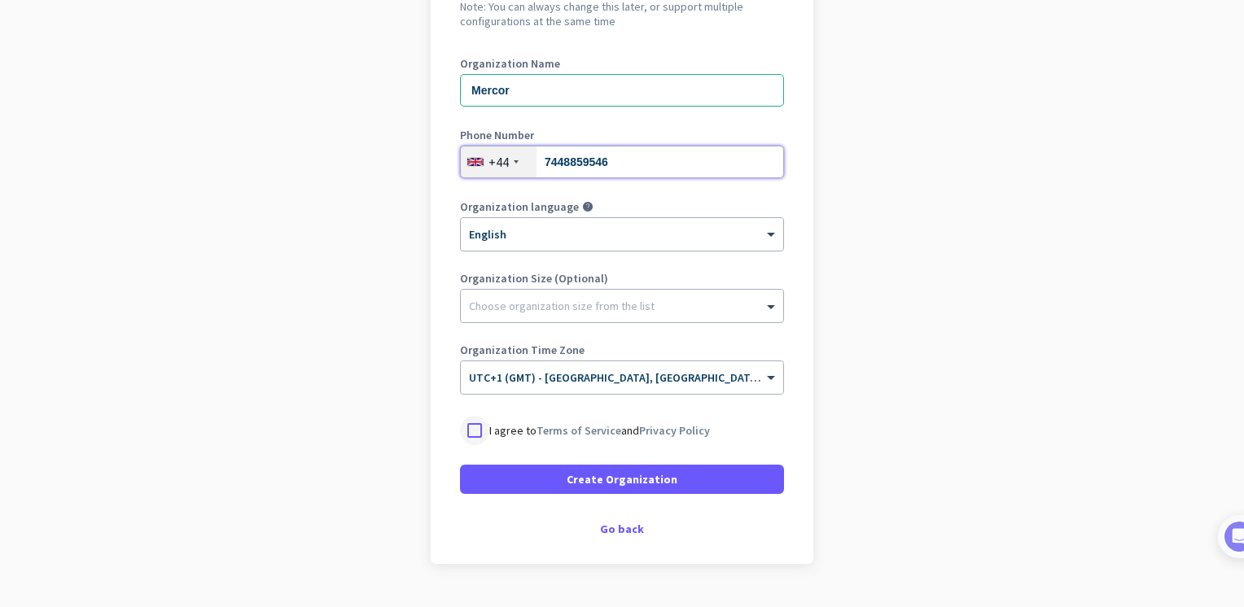 This screenshot has width=1244, height=607. Describe the element at coordinates (520, 207) in the screenshot. I see `label: Organization language` at that location.